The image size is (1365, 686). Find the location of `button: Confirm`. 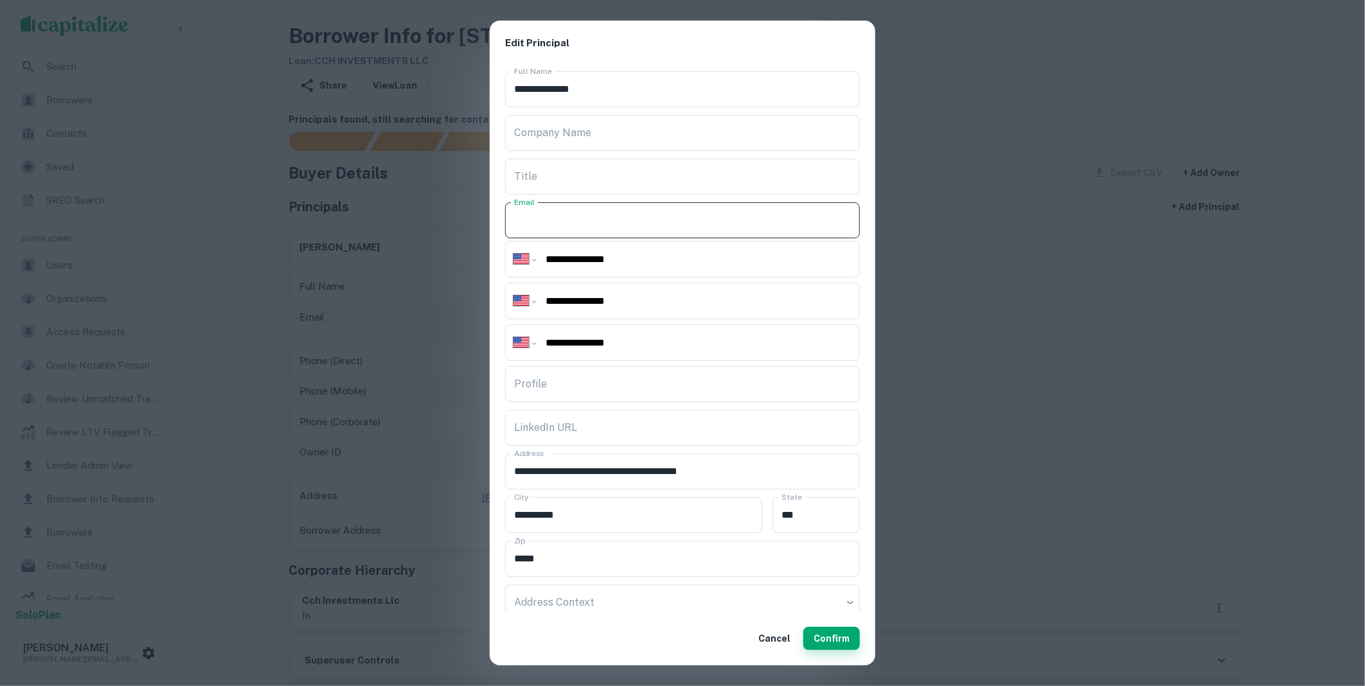

button: Confirm is located at coordinates (832, 639).